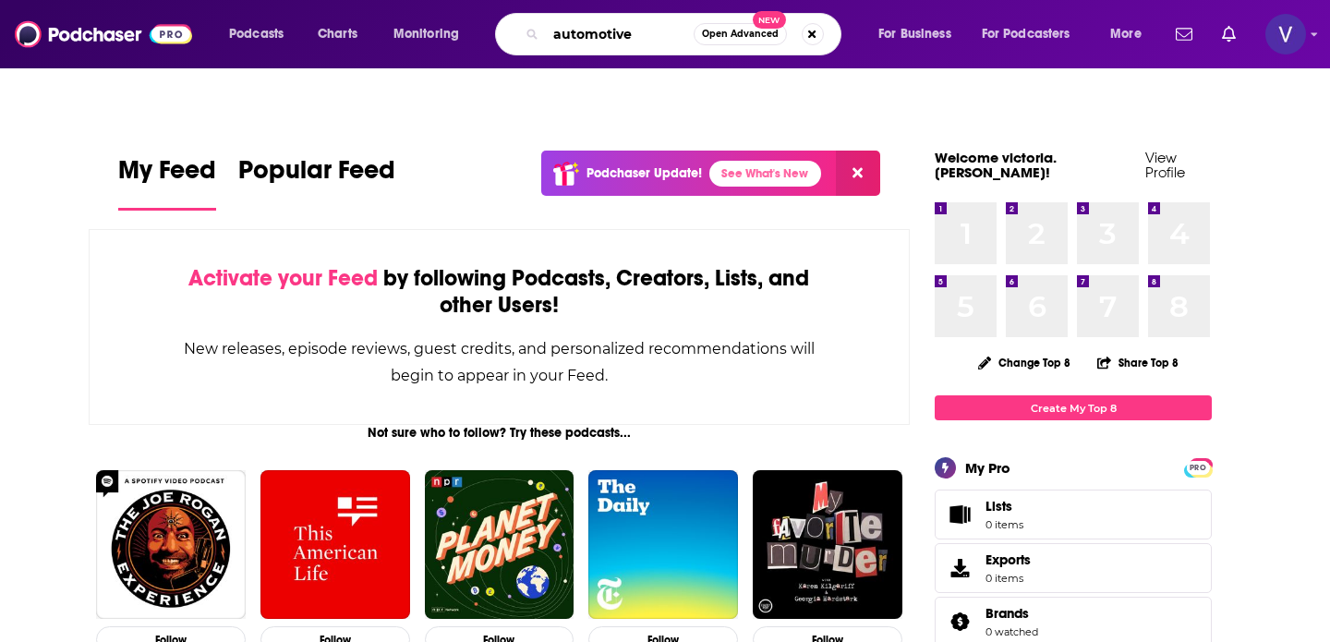  Describe the element at coordinates (171, 545) in the screenshot. I see `img: The Joe Rogan Experience` at that location.